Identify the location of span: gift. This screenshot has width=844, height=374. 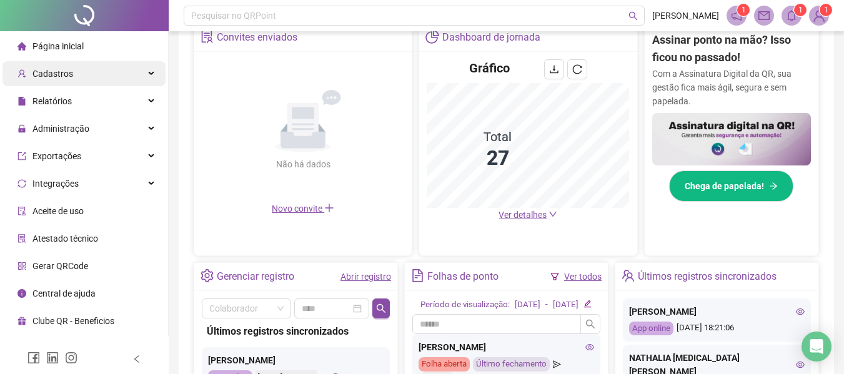
(22, 321).